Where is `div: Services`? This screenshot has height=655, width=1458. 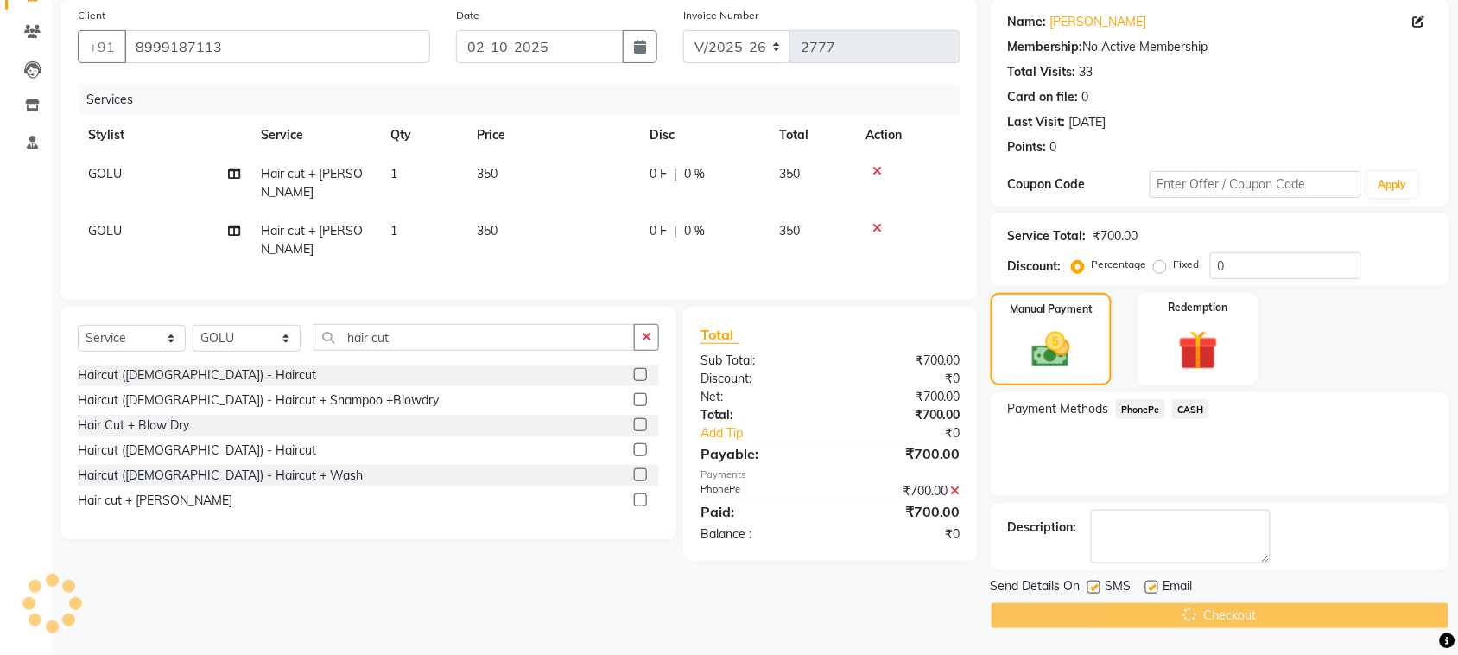 div: Services is located at coordinates (526, 99).